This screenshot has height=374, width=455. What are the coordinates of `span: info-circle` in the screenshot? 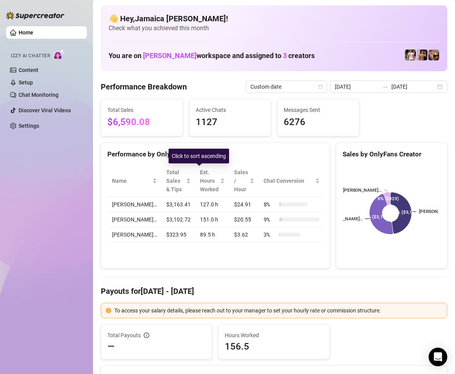 It's located at (146, 336).